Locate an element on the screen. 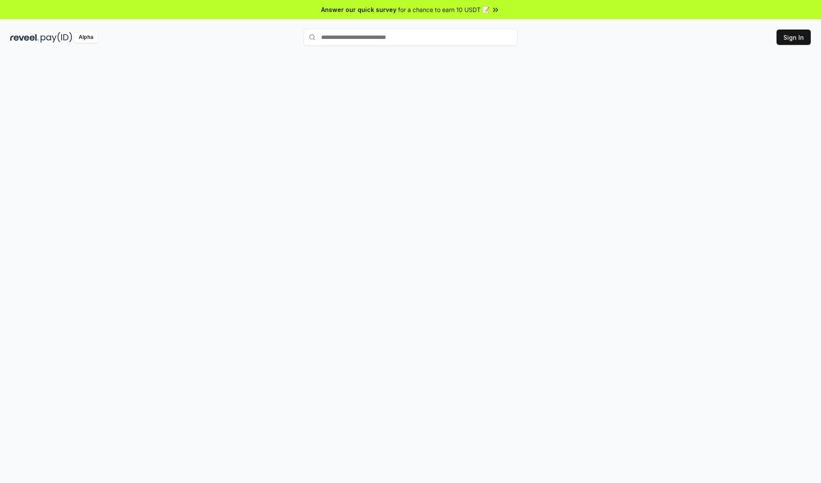 This screenshot has width=821, height=483. div: Alpha is located at coordinates (86, 37).